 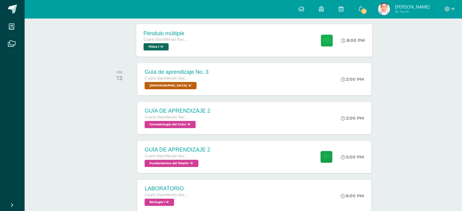 What do you see at coordinates (364, 11) in the screenshot?
I see `span: 3` at bounding box center [364, 11].